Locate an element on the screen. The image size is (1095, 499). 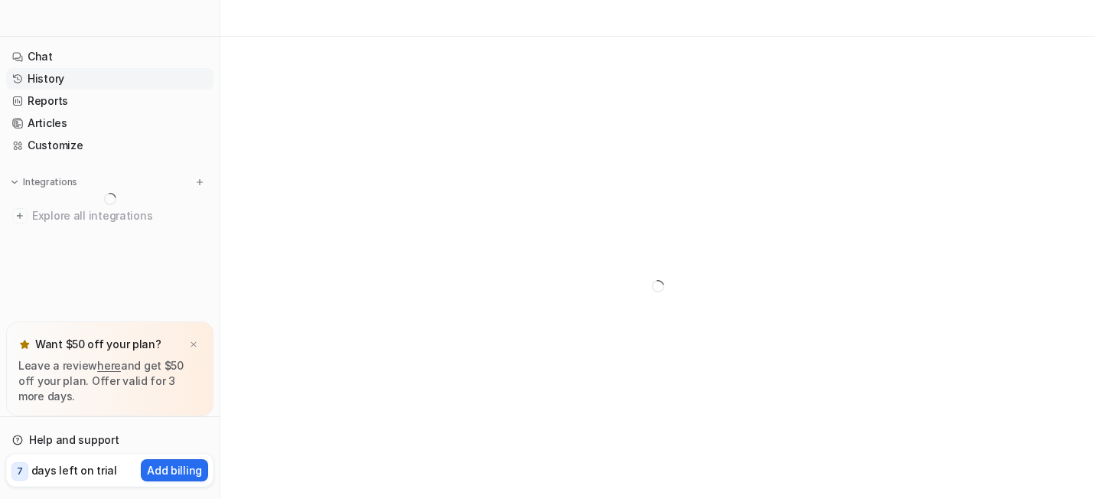
p: 7 is located at coordinates (20, 471).